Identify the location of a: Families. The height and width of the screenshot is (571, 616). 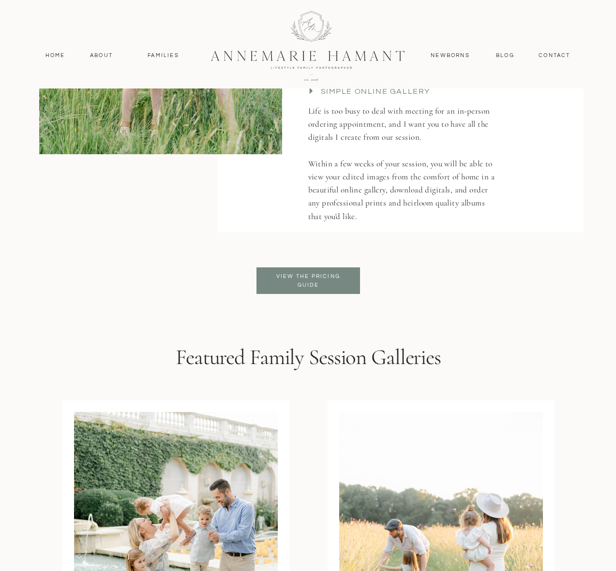
(163, 56).